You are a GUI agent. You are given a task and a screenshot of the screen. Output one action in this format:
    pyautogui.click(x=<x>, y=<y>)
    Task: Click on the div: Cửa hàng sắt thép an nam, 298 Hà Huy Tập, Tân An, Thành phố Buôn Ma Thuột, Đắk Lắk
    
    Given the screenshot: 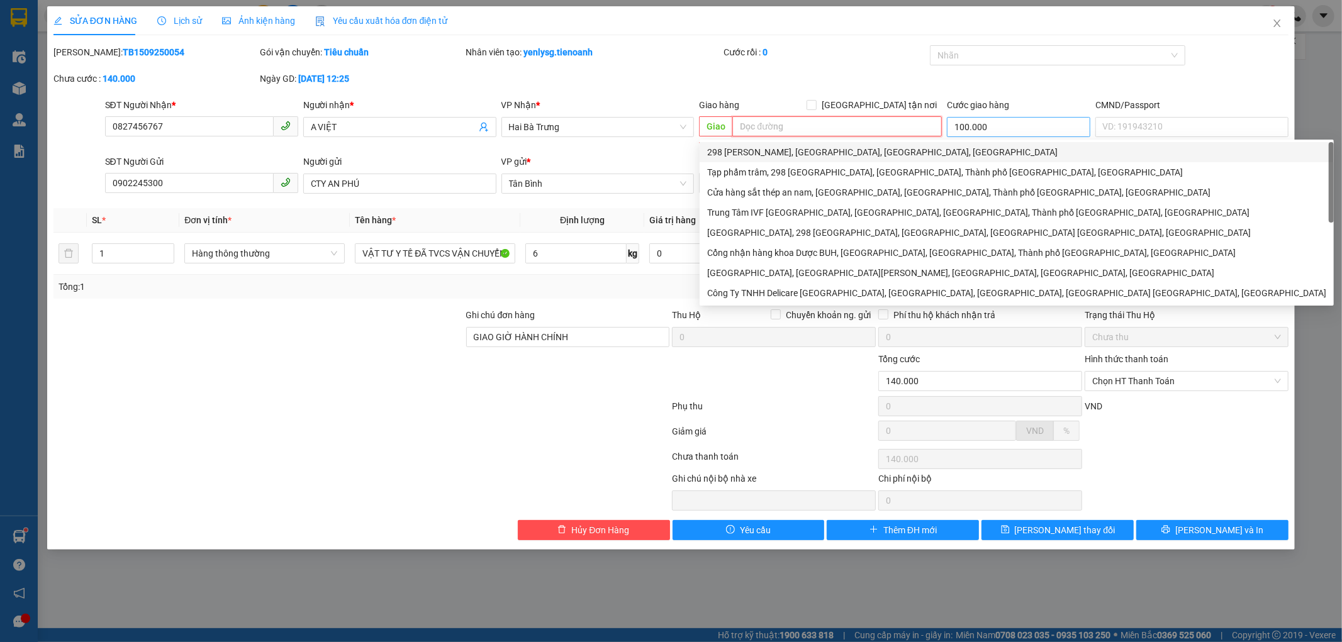 What is the action you would take?
    pyautogui.click(x=1016, y=192)
    